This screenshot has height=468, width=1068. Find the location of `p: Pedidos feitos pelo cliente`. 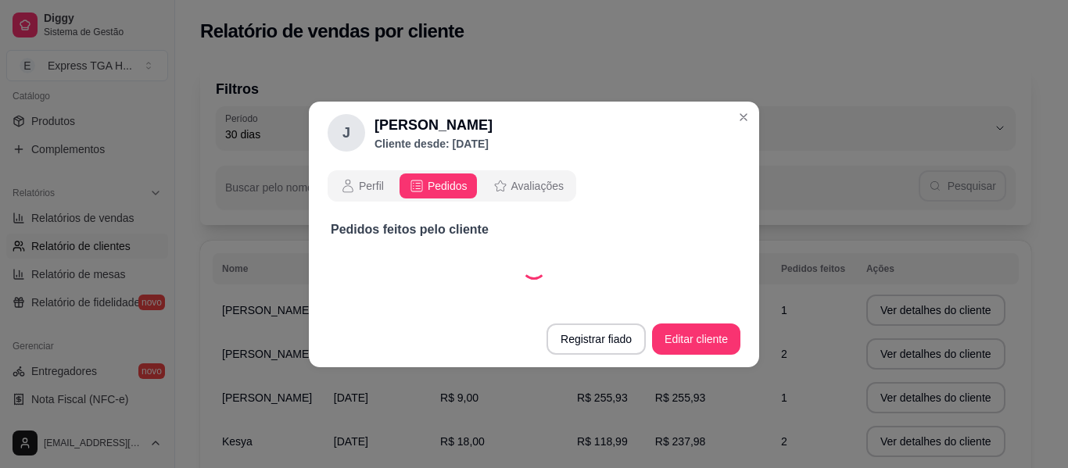

p: Pedidos feitos pelo cliente is located at coordinates (534, 230).